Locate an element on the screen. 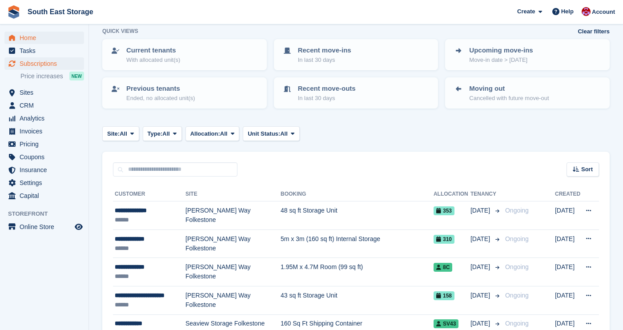 The width and height of the screenshot is (623, 330). span: Subscriptions is located at coordinates (46, 64).